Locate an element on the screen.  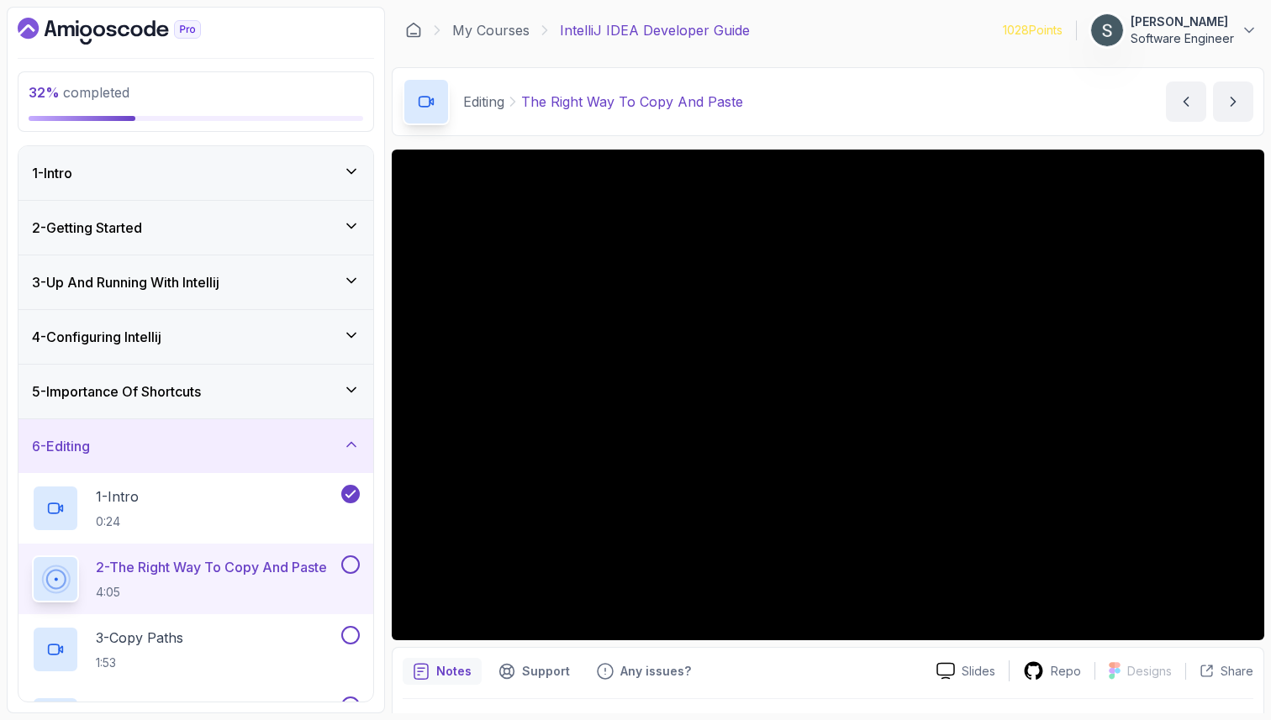
p: 0:24 is located at coordinates (117, 522).